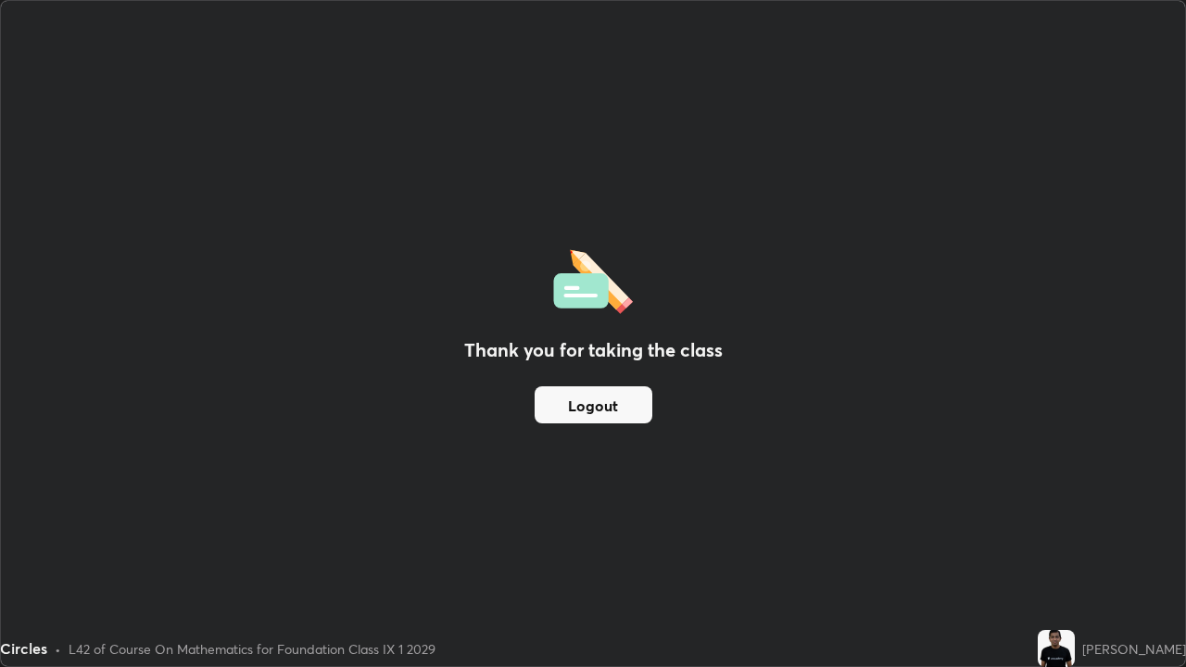 The height and width of the screenshot is (667, 1186). Describe the element at coordinates (252, 649) in the screenshot. I see `div: L42 of Course On Mathematics for Foundation Class IX 1 2029` at that location.